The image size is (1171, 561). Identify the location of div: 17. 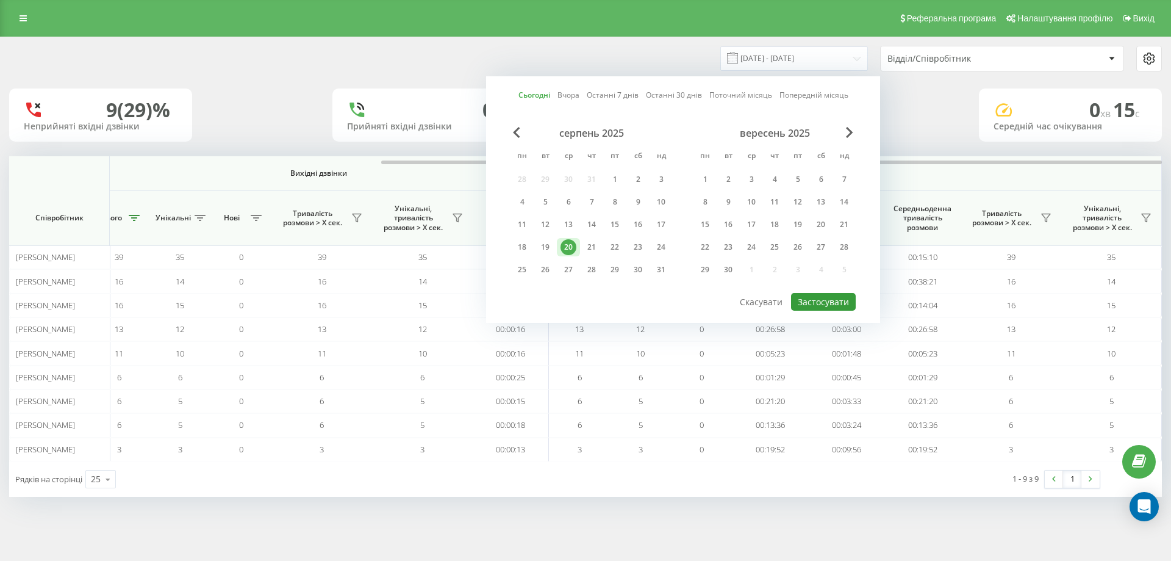
(661, 225).